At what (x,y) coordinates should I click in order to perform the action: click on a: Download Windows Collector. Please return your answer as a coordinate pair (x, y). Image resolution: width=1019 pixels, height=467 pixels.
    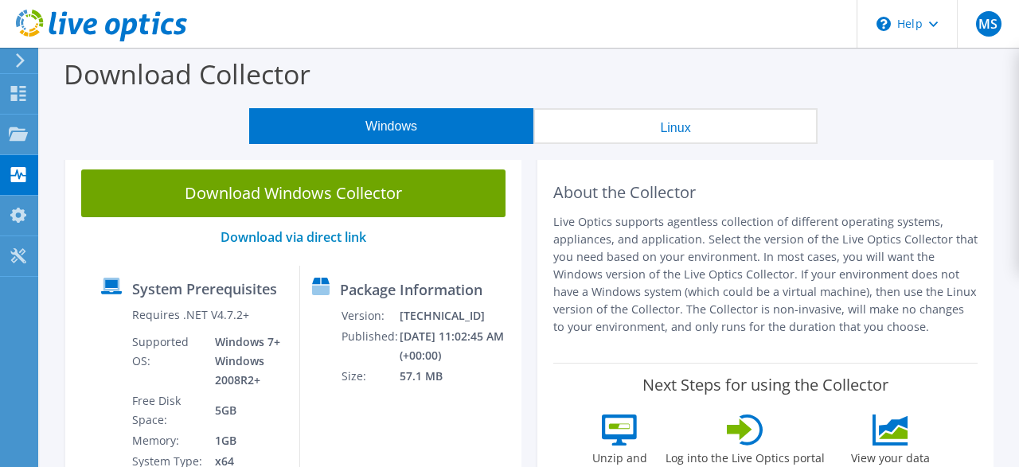
    Looking at the image, I should click on (293, 193).